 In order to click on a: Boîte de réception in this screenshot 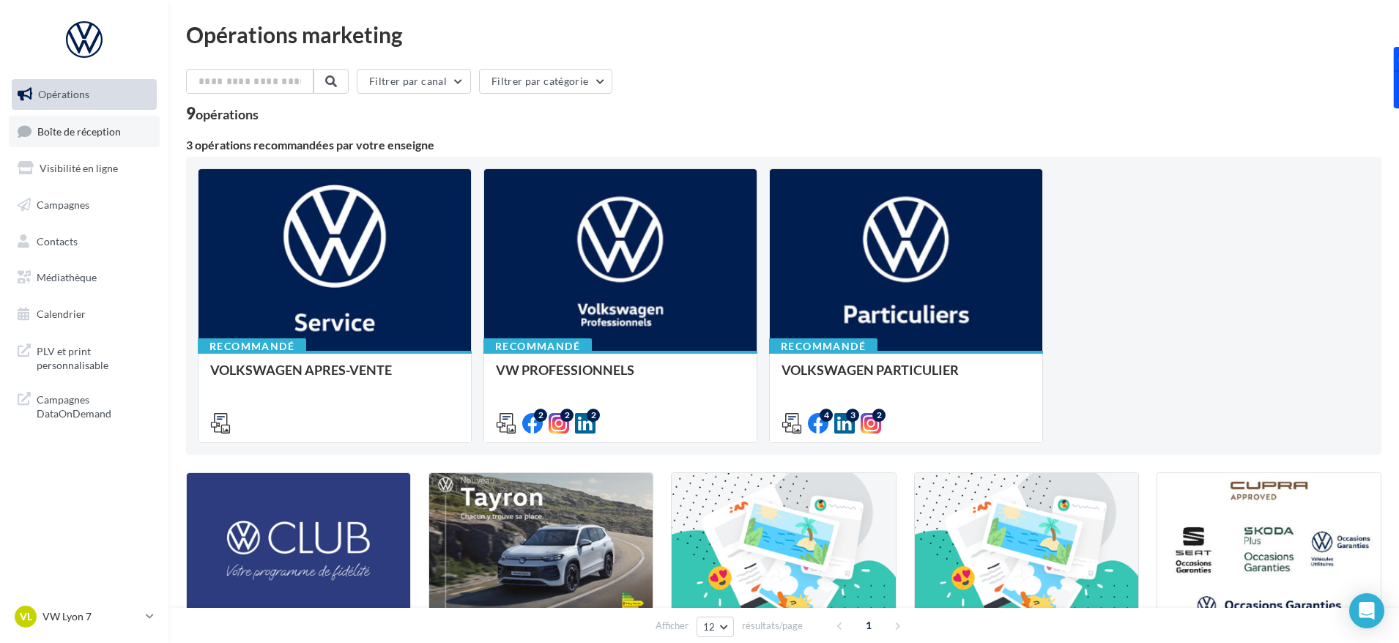, I will do `click(84, 131)`.